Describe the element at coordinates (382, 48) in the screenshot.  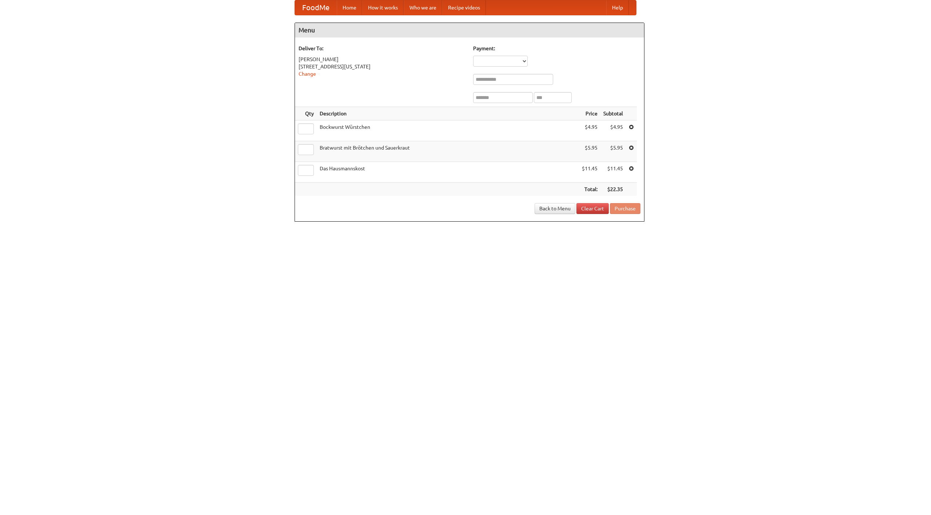
I see `h5: Deliver To:` at that location.